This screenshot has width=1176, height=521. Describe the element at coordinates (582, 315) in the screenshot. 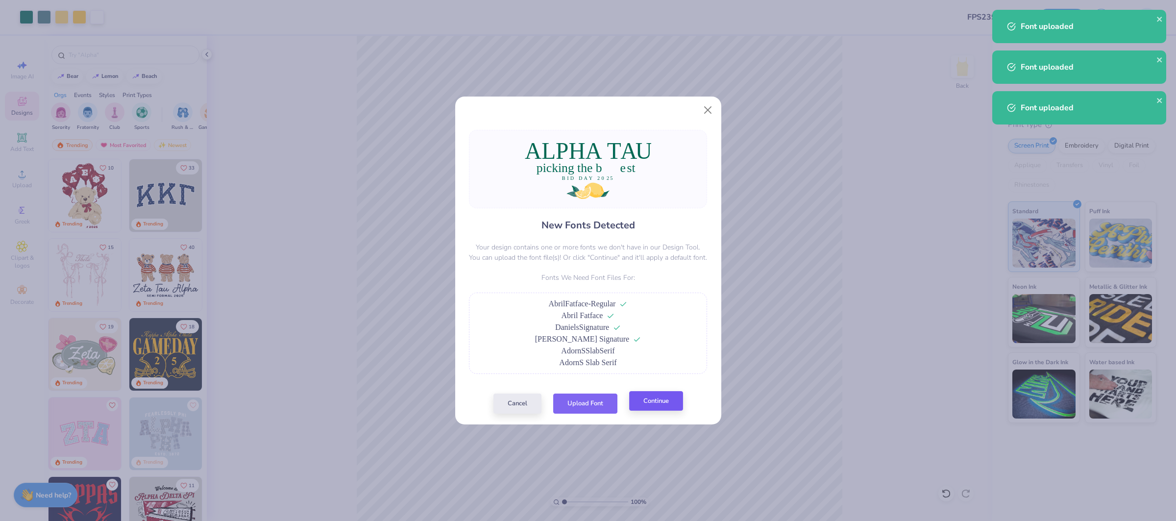

I see `span: Abril Fatface` at that location.